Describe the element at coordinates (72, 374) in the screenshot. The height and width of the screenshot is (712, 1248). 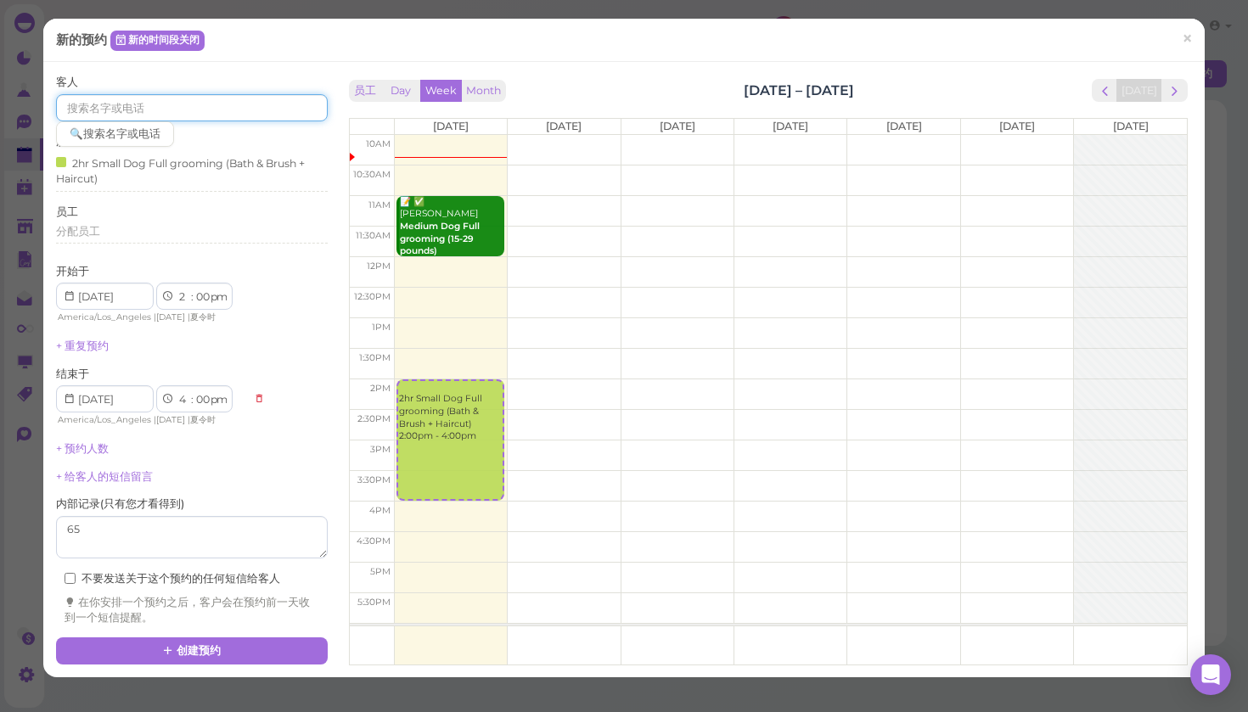
I see `label: 结束于` at that location.